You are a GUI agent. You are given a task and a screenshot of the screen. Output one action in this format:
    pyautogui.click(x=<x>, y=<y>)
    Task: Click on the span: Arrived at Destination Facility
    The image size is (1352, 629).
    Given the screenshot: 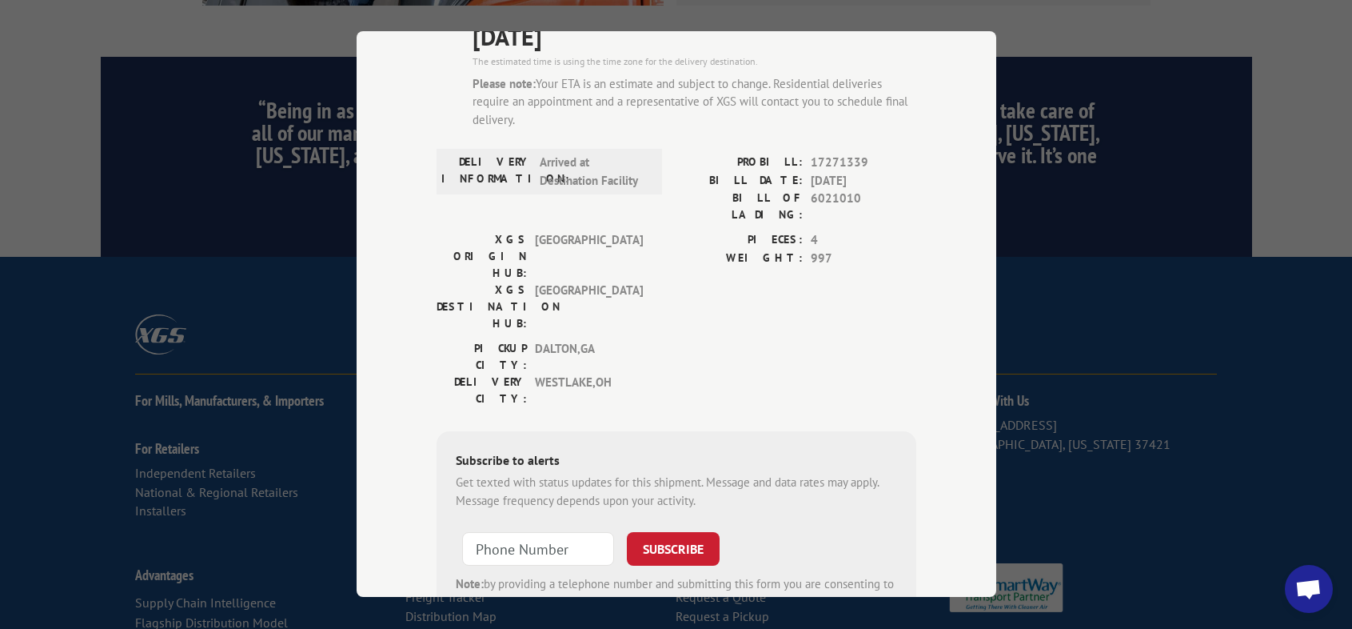 What is the action you would take?
    pyautogui.click(x=593, y=171)
    